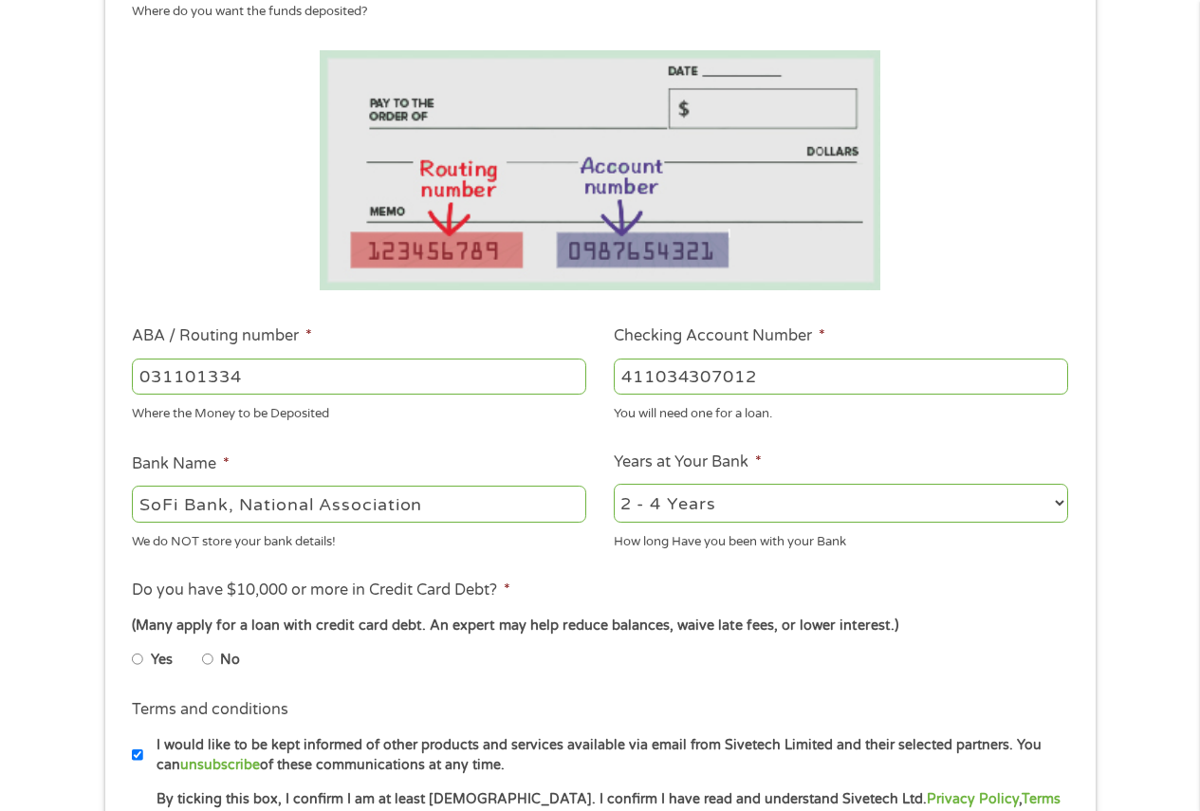 Image resolution: width=1200 pixels, height=811 pixels. What do you see at coordinates (359, 538) in the screenshot?
I see `div: We do NOT store your bank details!` at bounding box center [359, 538].